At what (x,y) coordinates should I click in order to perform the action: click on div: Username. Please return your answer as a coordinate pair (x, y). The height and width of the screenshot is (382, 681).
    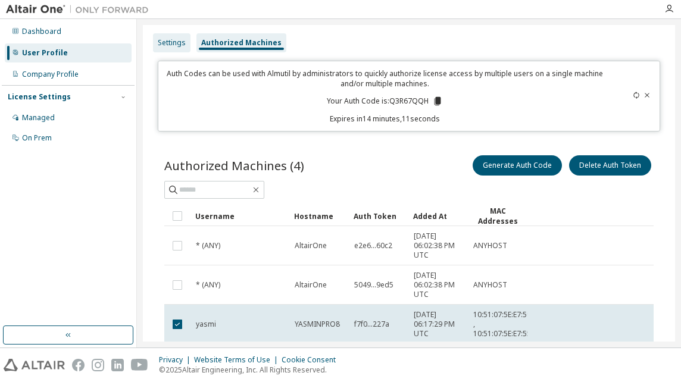
    Looking at the image, I should click on (240, 216).